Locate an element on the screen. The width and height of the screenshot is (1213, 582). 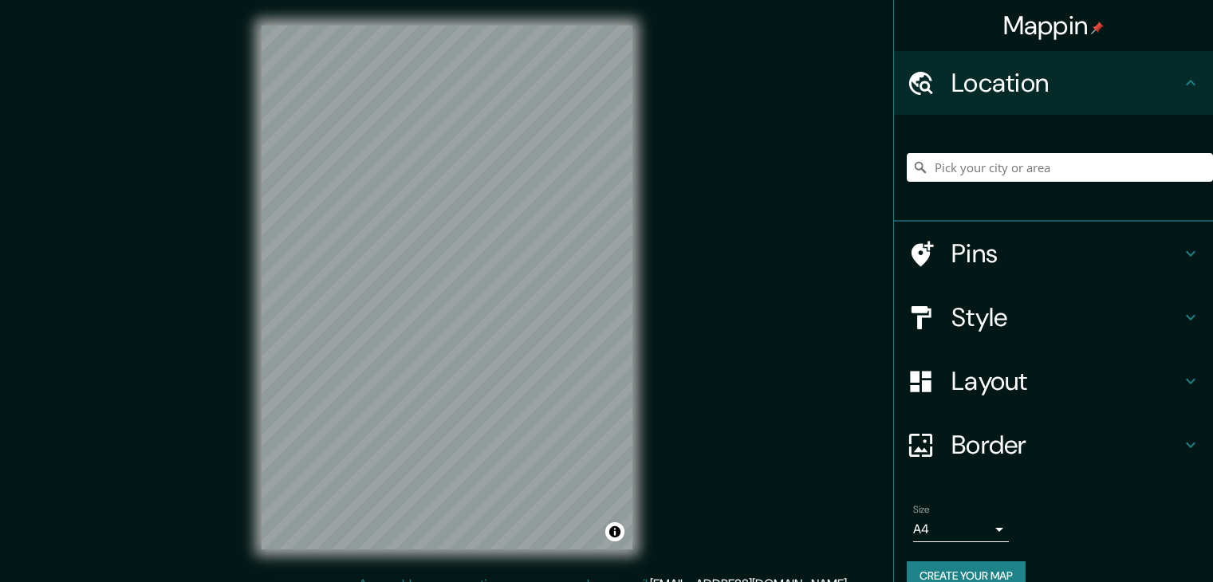
div: Pins is located at coordinates (1054, 254).